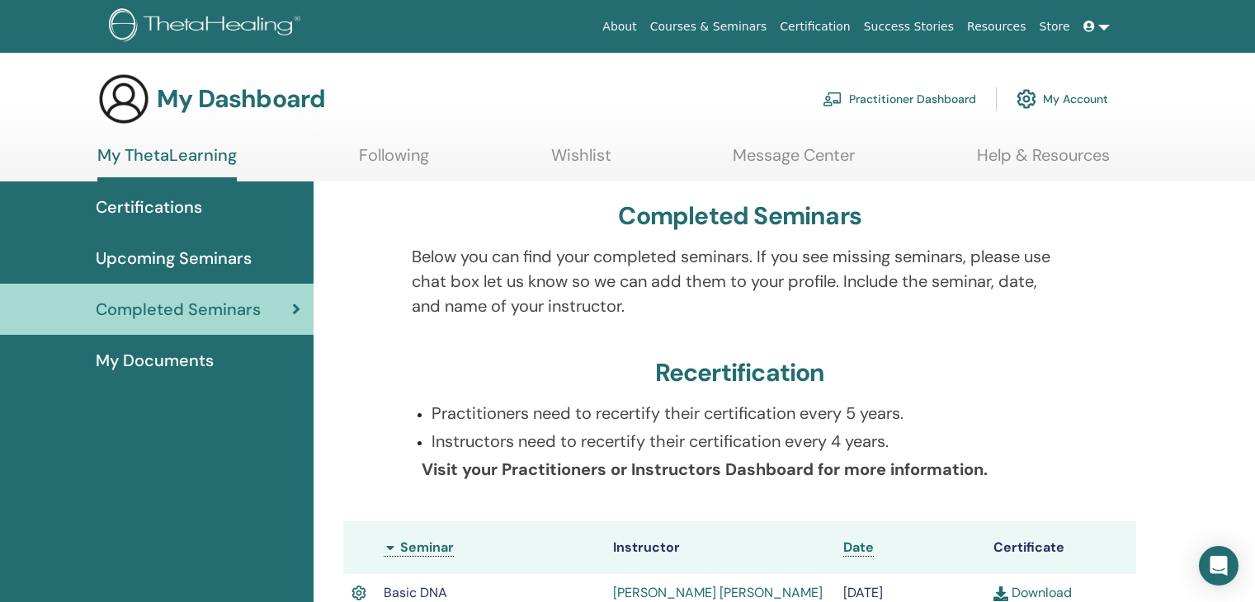  What do you see at coordinates (794, 161) in the screenshot?
I see `a: Message Center` at bounding box center [794, 161].